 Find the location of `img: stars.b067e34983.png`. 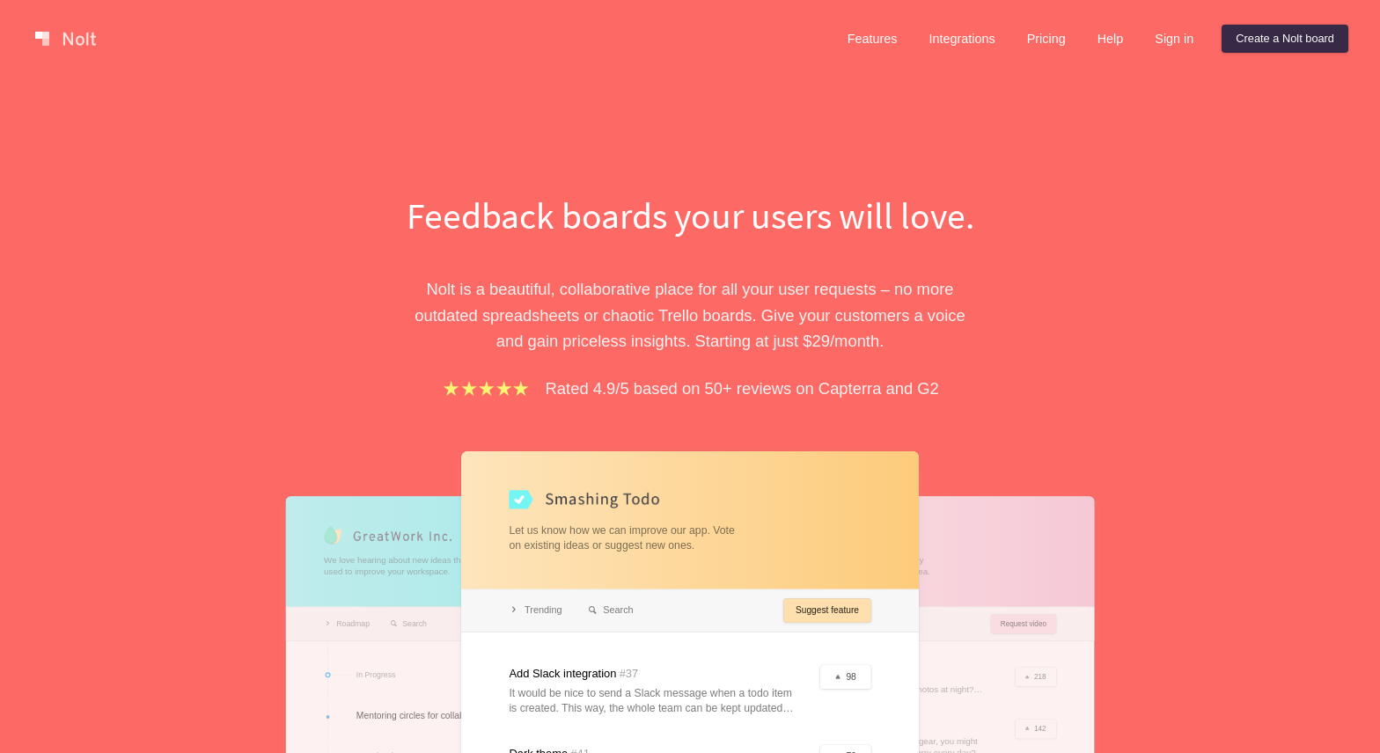

img: stars.b067e34983.png is located at coordinates (486, 388).